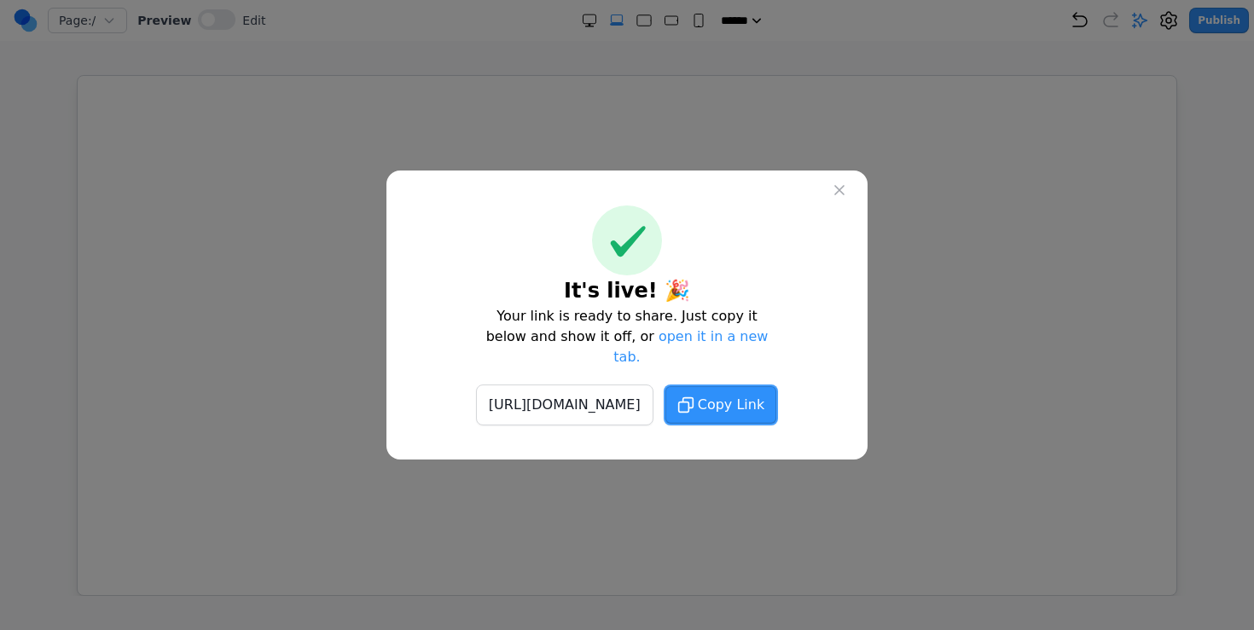 The image size is (1254, 630). I want to click on p: Your link is ready to share. Just copy it below and show it off, or, so click(627, 337).